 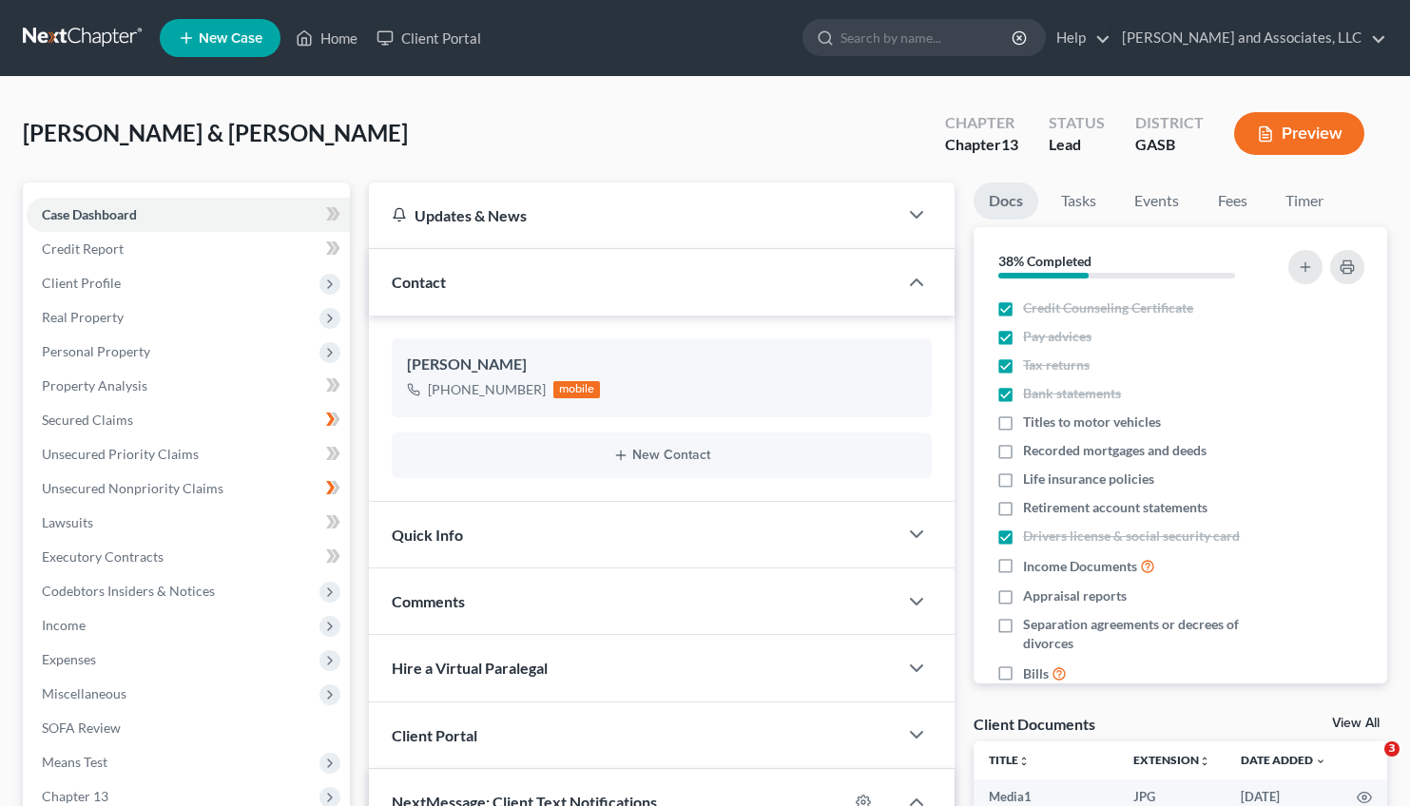 I want to click on a: Events, so click(x=1156, y=201).